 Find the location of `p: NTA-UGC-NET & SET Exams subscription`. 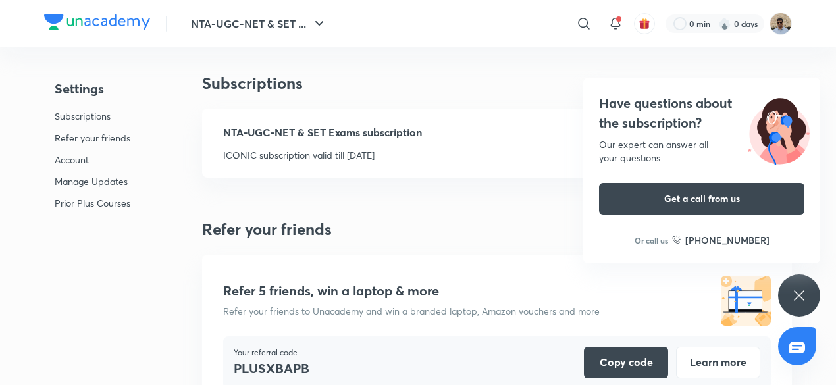

p: NTA-UGC-NET & SET Exams subscription is located at coordinates (322, 132).